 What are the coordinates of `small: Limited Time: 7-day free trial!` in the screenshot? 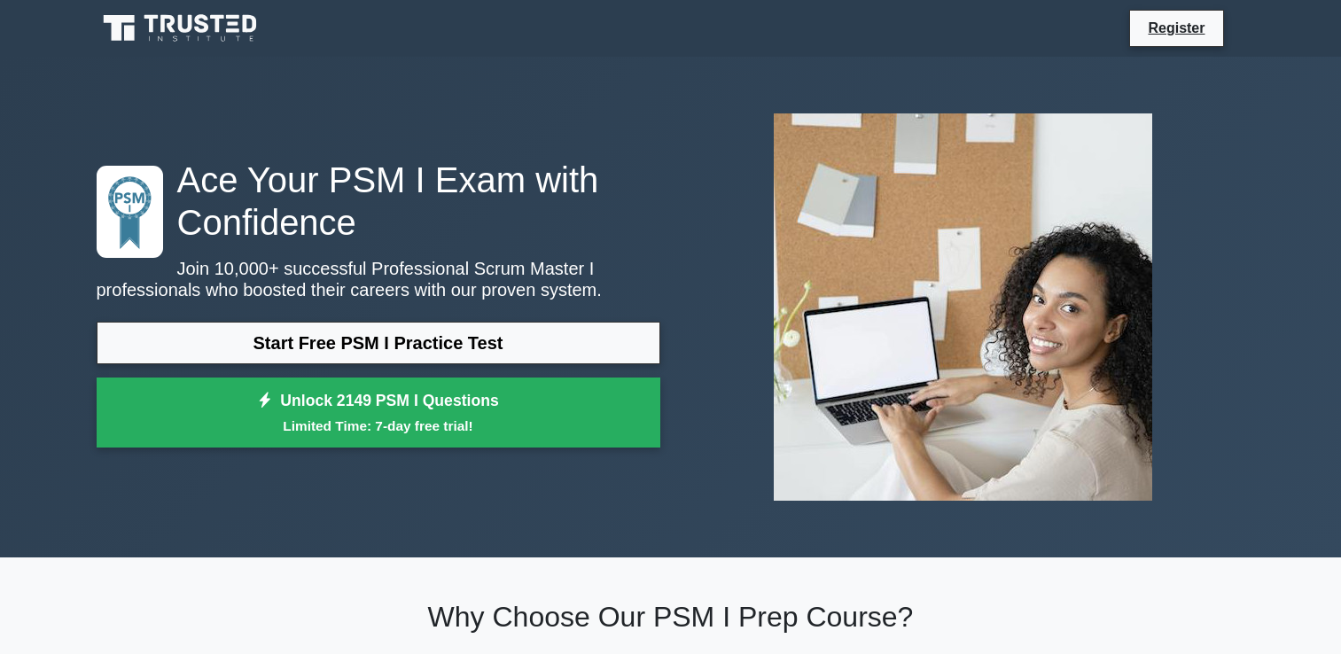 It's located at (378, 425).